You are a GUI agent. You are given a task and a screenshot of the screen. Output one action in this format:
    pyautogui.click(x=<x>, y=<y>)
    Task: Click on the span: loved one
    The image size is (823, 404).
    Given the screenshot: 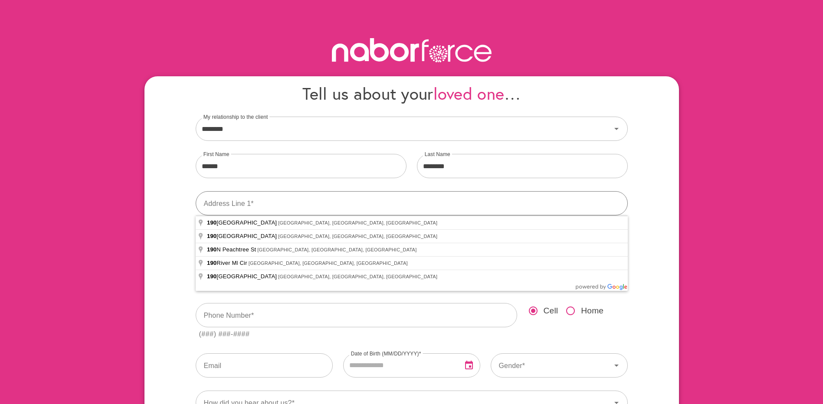 What is the action you would take?
    pyautogui.click(x=469, y=93)
    